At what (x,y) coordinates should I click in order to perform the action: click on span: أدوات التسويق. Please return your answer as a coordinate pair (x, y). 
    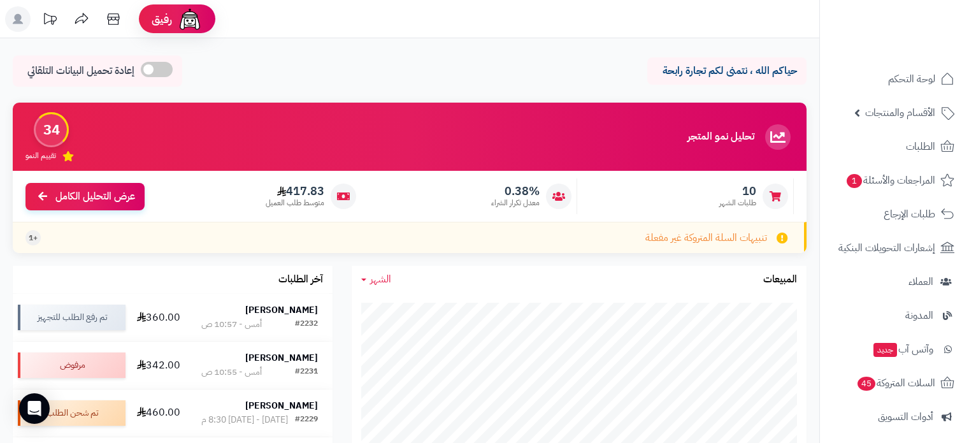
    Looking at the image, I should click on (905, 417).